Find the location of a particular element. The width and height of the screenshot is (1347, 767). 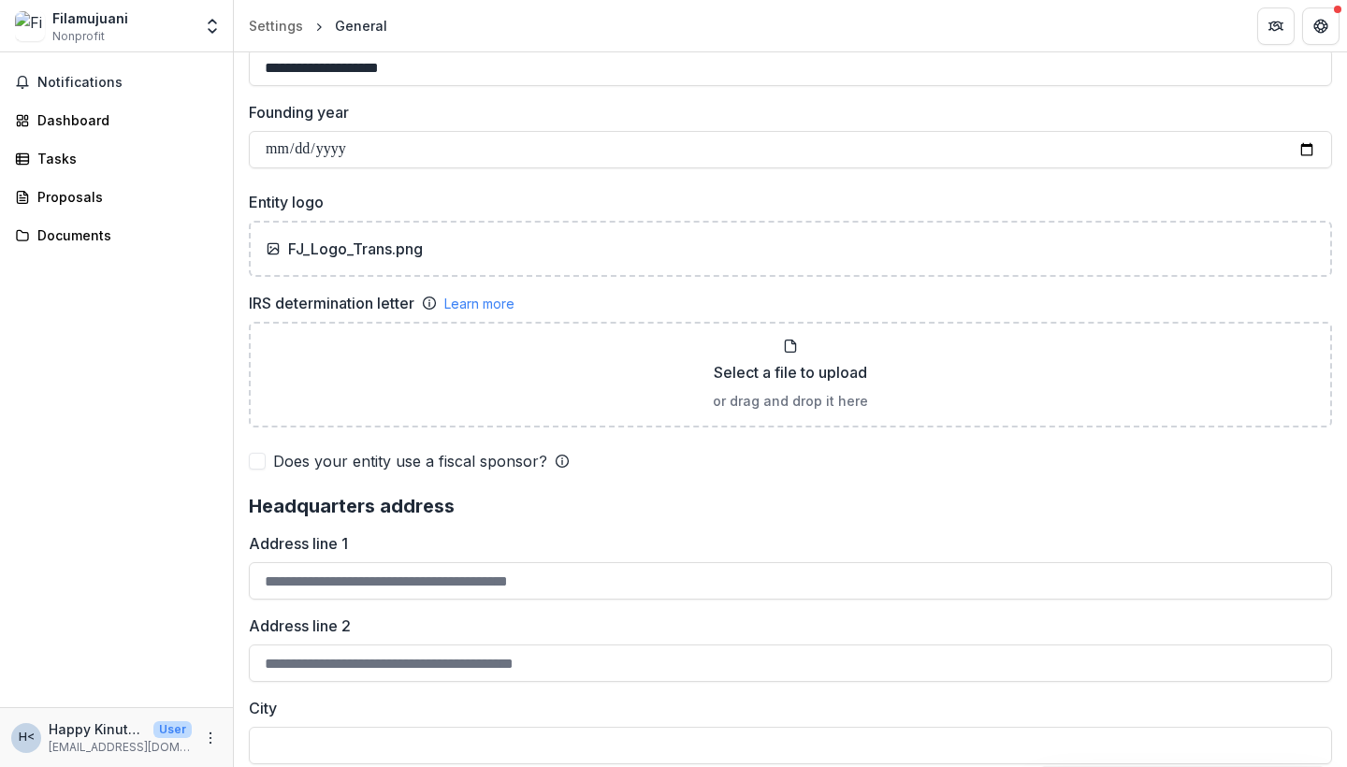

div: Documents is located at coordinates (123, 235).